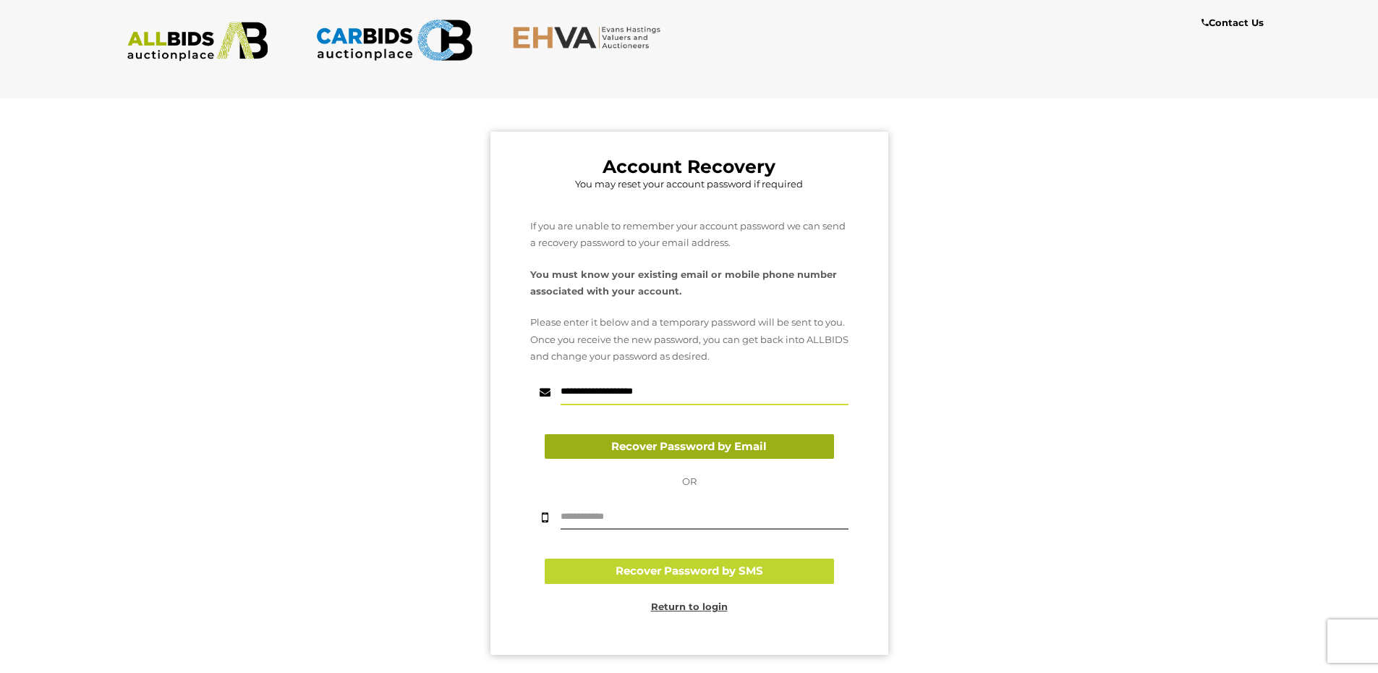 The width and height of the screenshot is (1378, 673). Describe the element at coordinates (1234, 22) in the screenshot. I see `a: Contact Us` at that location.